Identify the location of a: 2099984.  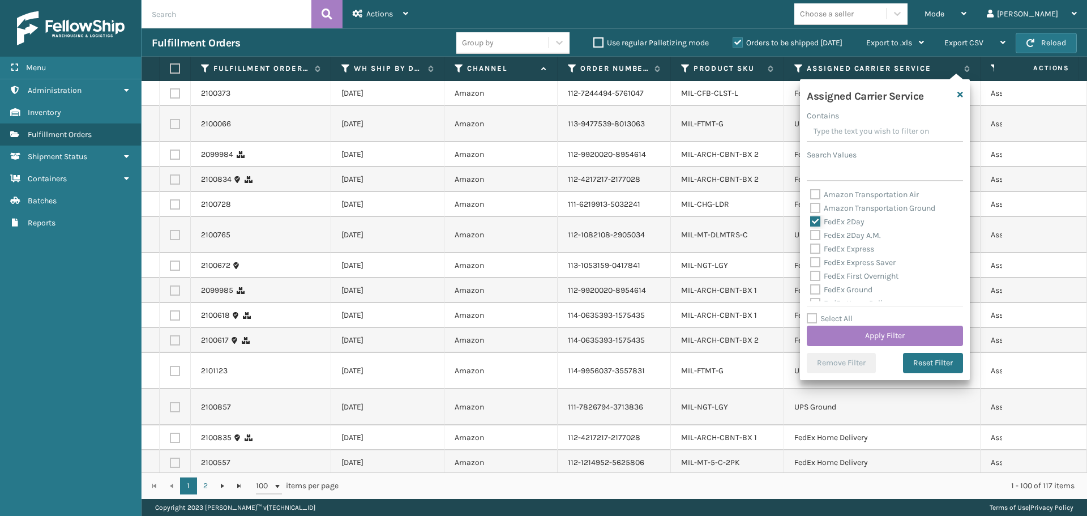
(217, 155).